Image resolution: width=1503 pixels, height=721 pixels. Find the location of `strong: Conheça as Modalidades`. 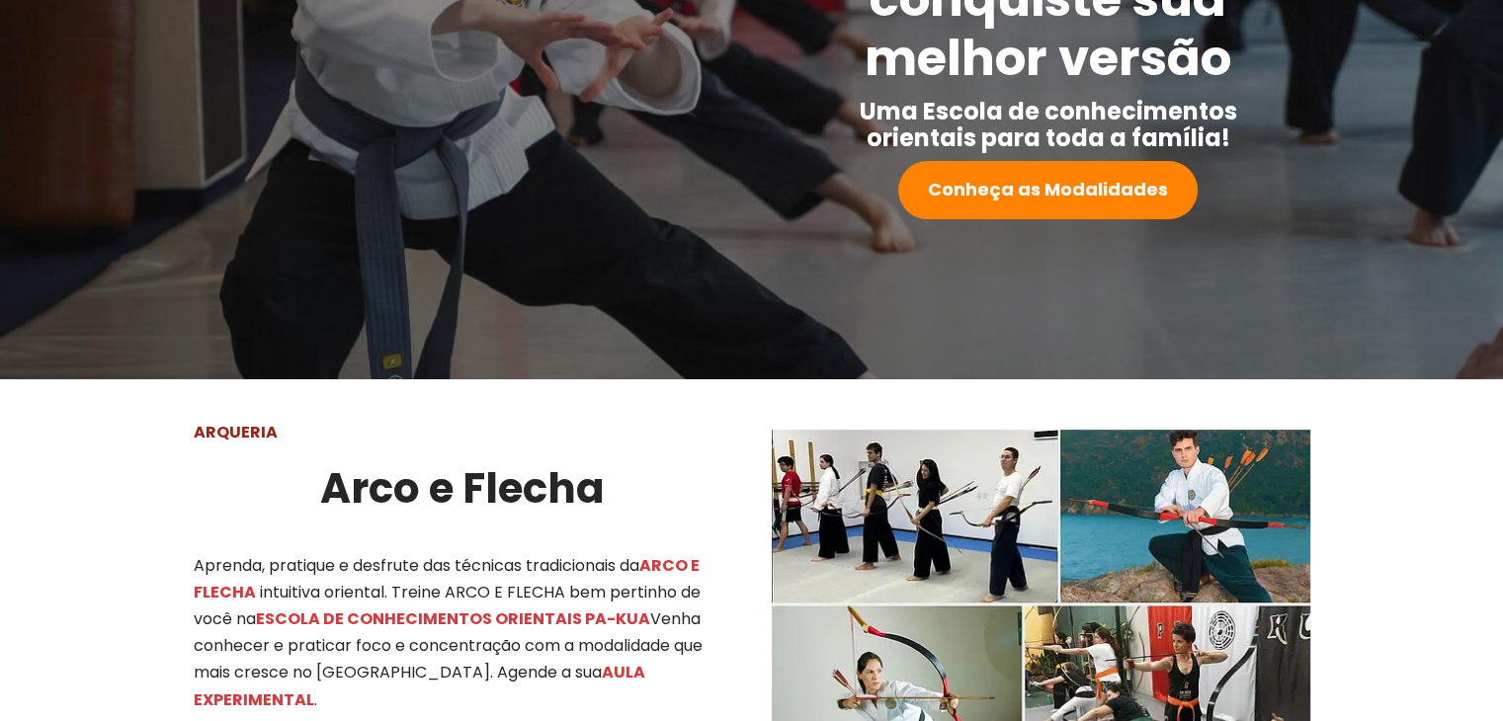

strong: Conheça as Modalidades is located at coordinates (1048, 189).